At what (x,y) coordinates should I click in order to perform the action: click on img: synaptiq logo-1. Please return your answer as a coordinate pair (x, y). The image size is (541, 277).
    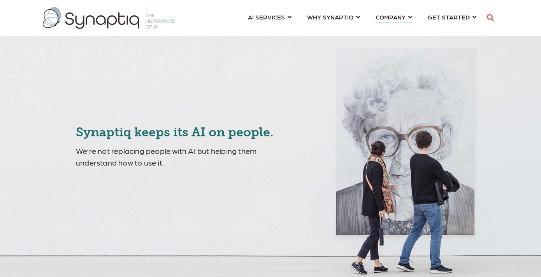
    Looking at the image, I should click on (109, 18).